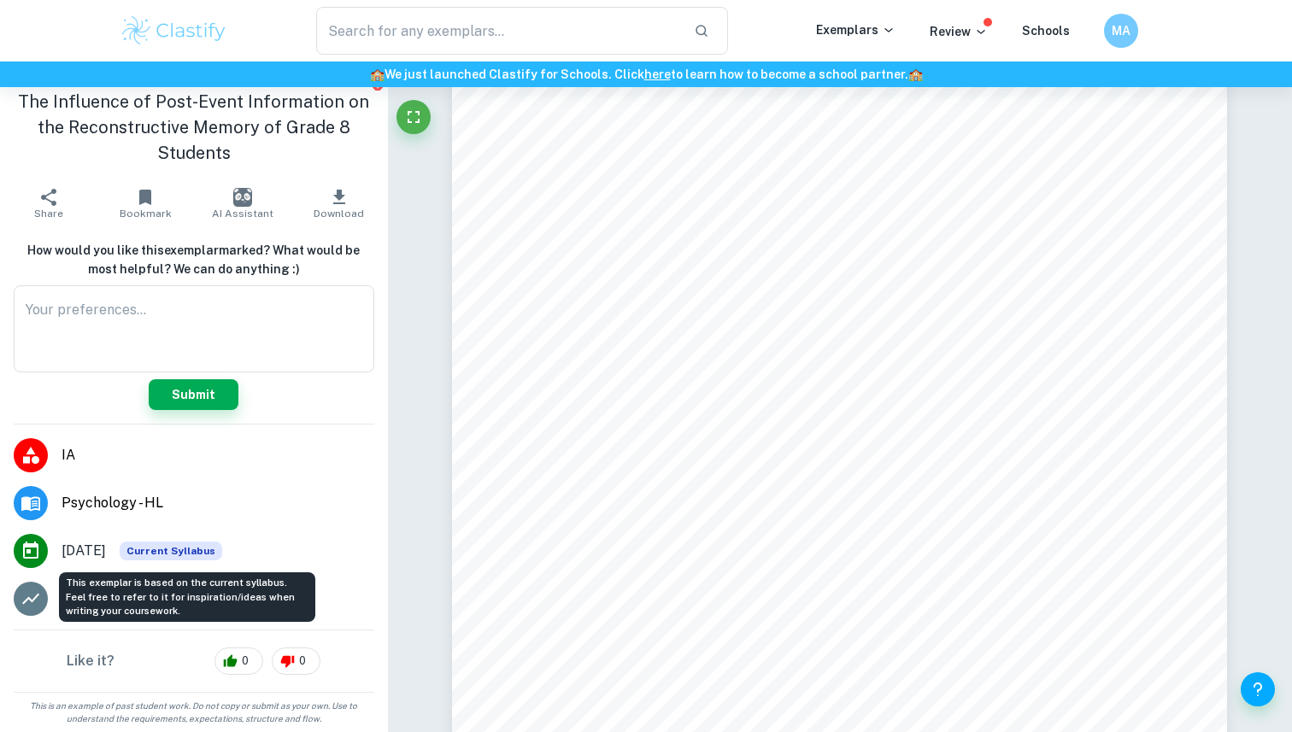 Image resolution: width=1292 pixels, height=732 pixels. Describe the element at coordinates (145, 214) in the screenshot. I see `span: Bookmark` at that location.